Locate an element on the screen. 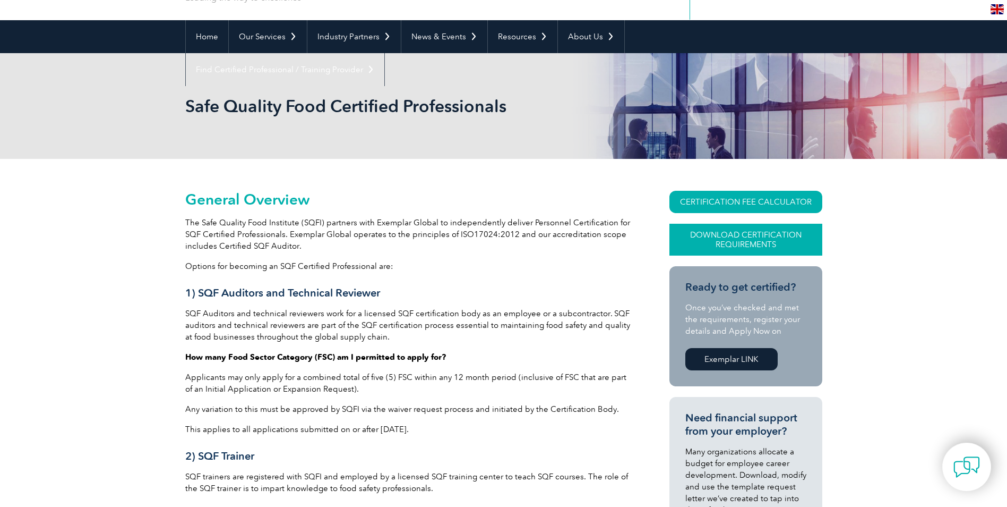  a: CERTIFICATION FEE CALCULATOR is located at coordinates (746, 202).